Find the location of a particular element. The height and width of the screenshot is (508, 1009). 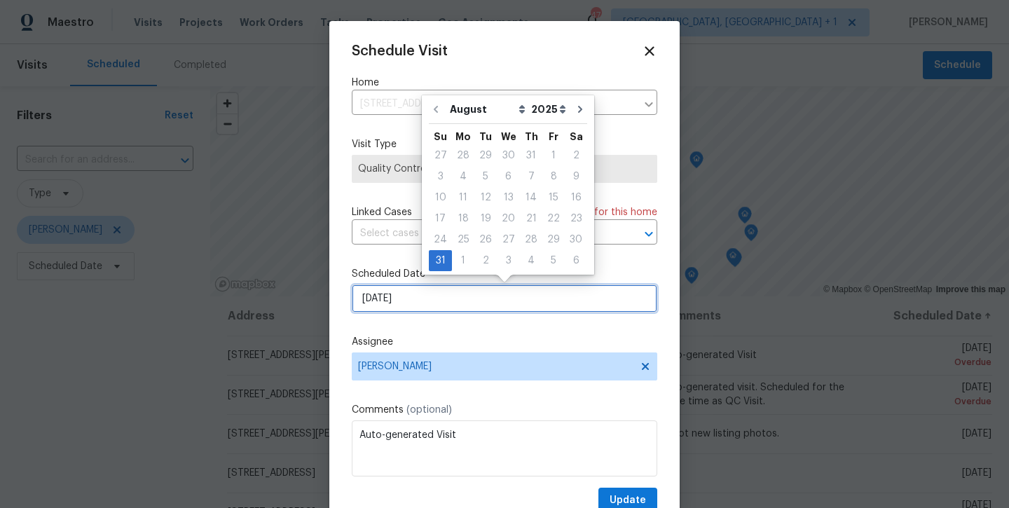

div: Sun Aug 03 2025 is located at coordinates (440, 177).